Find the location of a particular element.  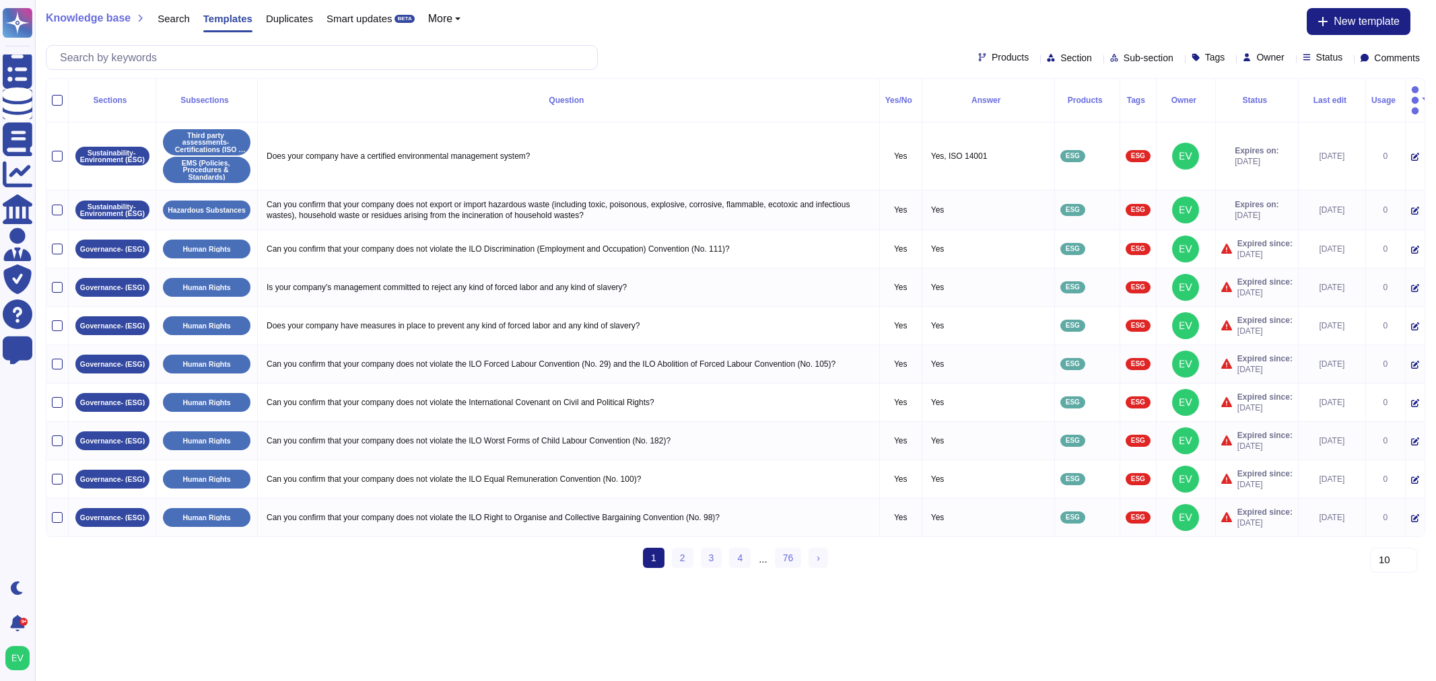

div: Question is located at coordinates (568, 100).